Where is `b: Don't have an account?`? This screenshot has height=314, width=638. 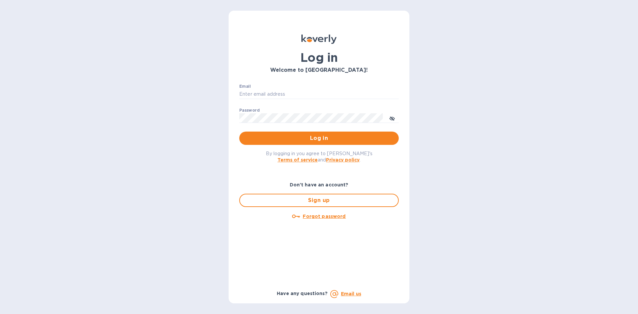 b: Don't have an account? is located at coordinates (319, 185).